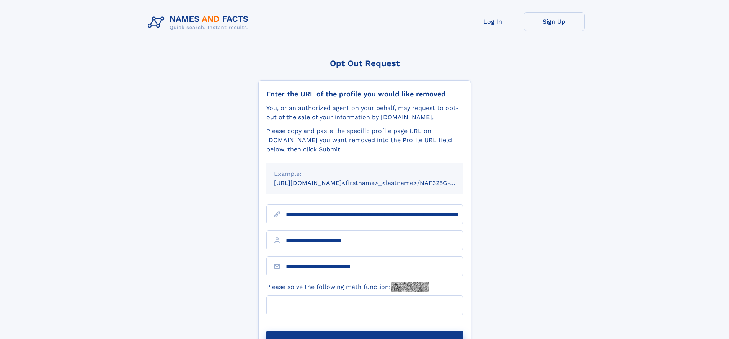 The height and width of the screenshot is (339, 729). I want to click on div: Opt Out Request, so click(365, 63).